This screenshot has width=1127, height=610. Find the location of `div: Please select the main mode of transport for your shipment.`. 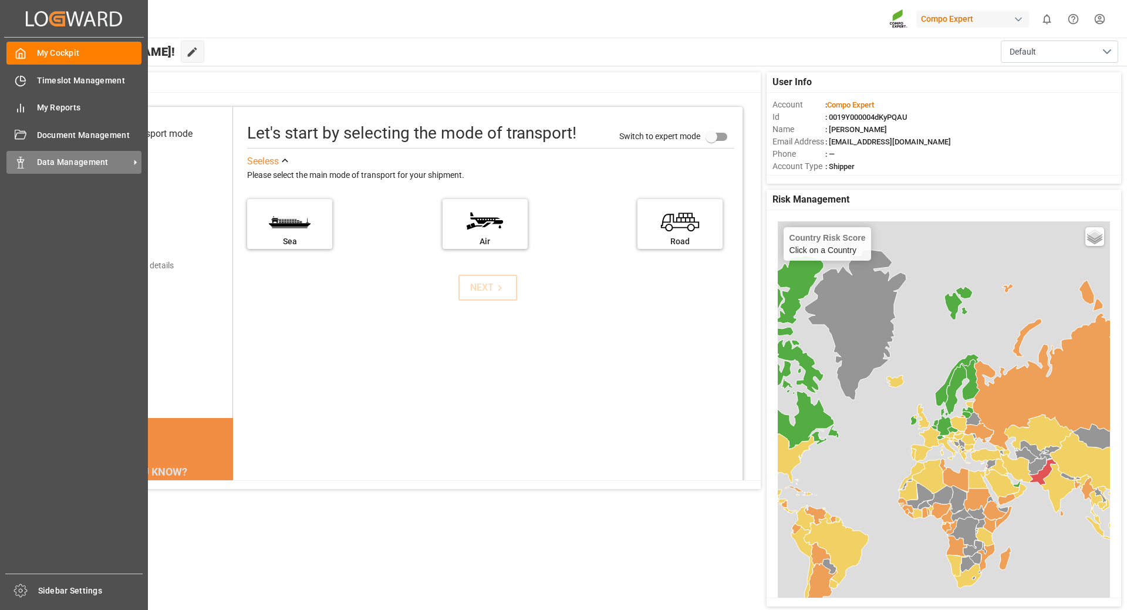

div: Please select the main mode of transport for your shipment. is located at coordinates (491, 175).